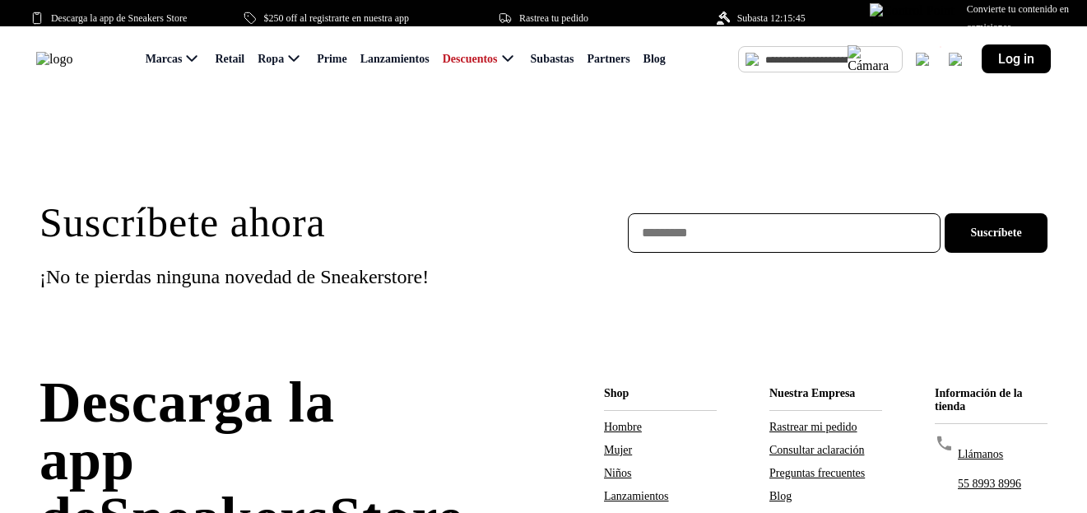  I want to click on span: Blog, so click(654, 59).